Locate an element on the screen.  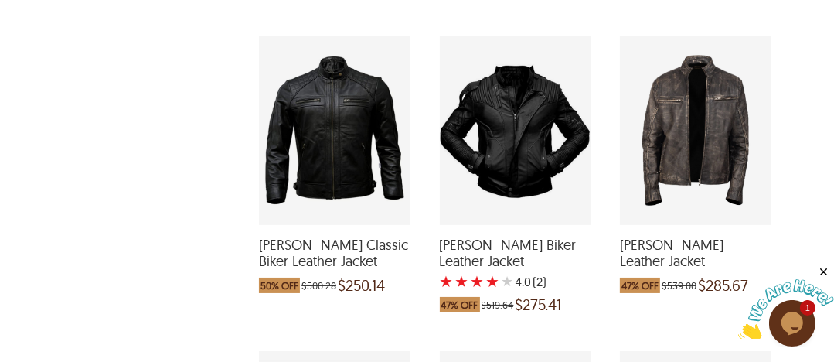
label: 4 rating is located at coordinates (493, 281).